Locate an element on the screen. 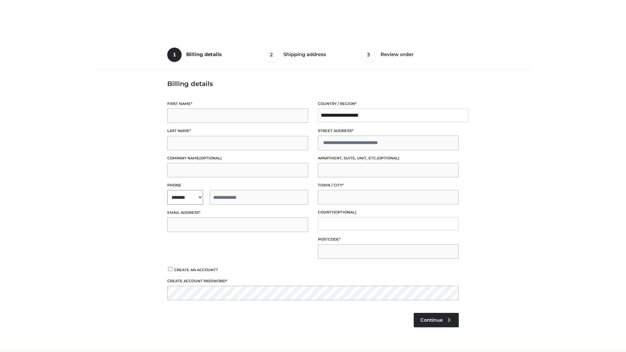 The height and width of the screenshot is (352, 626). label: First name is located at coordinates (238, 104).